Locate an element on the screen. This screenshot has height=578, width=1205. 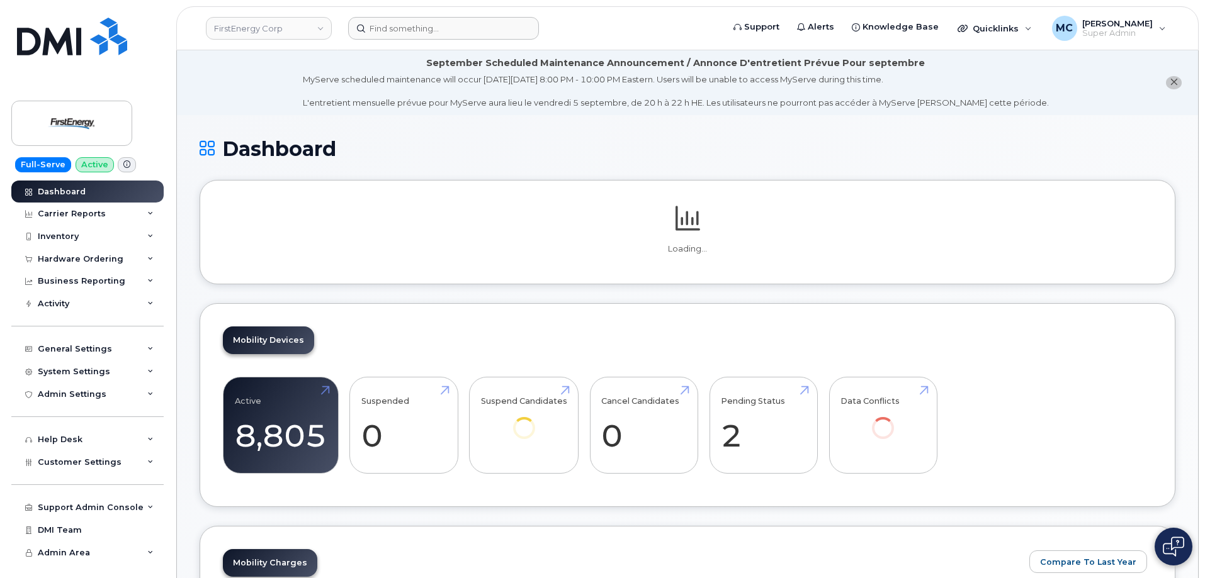
p: Loading... is located at coordinates (687, 249).